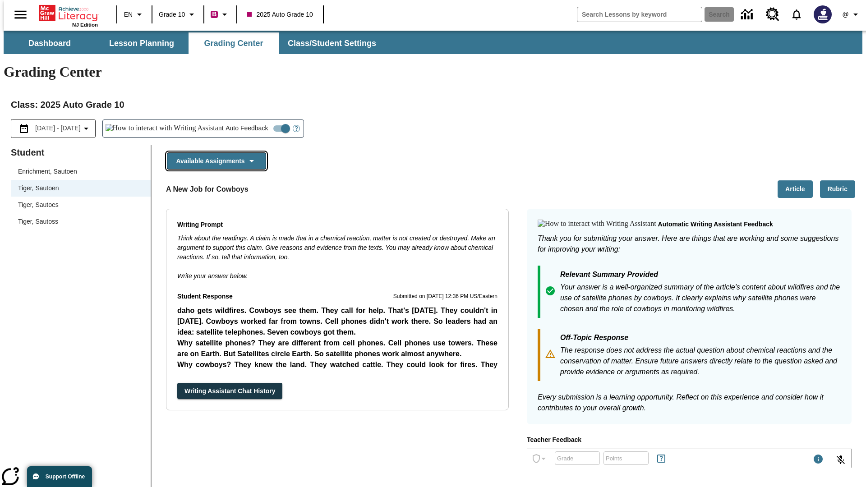 The width and height of the screenshot is (866, 487). Describe the element at coordinates (661, 459) in the screenshot. I see `button: Rules for Earning Points and Achievements, Will open in new tab` at that location.